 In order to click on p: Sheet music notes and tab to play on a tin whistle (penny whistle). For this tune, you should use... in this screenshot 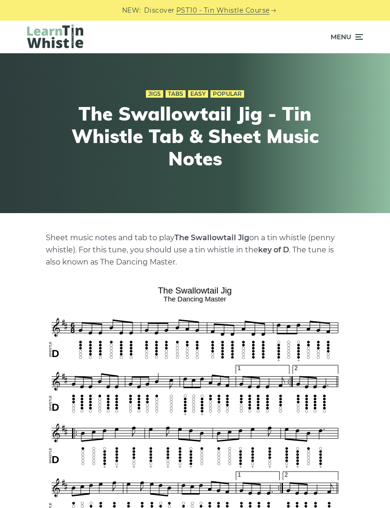, I will do `click(195, 250)`.